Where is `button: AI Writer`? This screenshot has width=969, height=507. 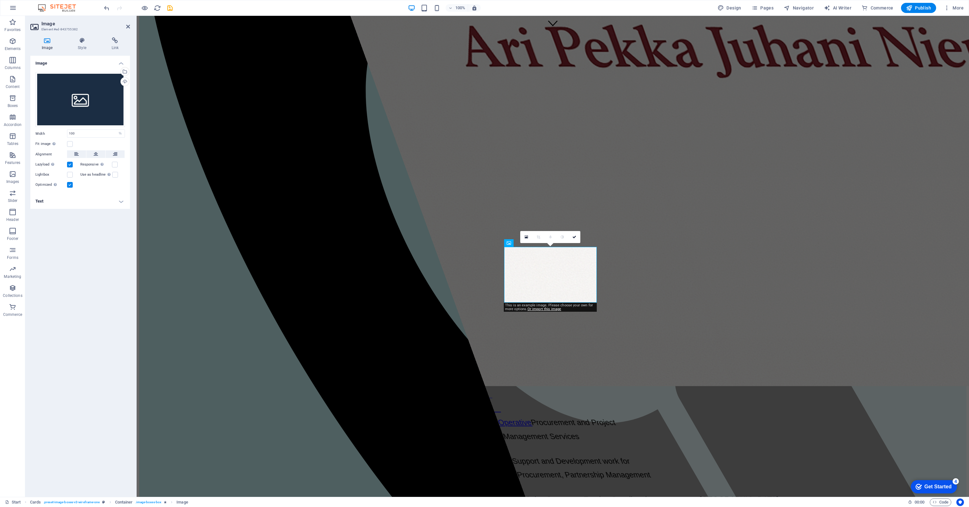 button: AI Writer is located at coordinates (837, 8).